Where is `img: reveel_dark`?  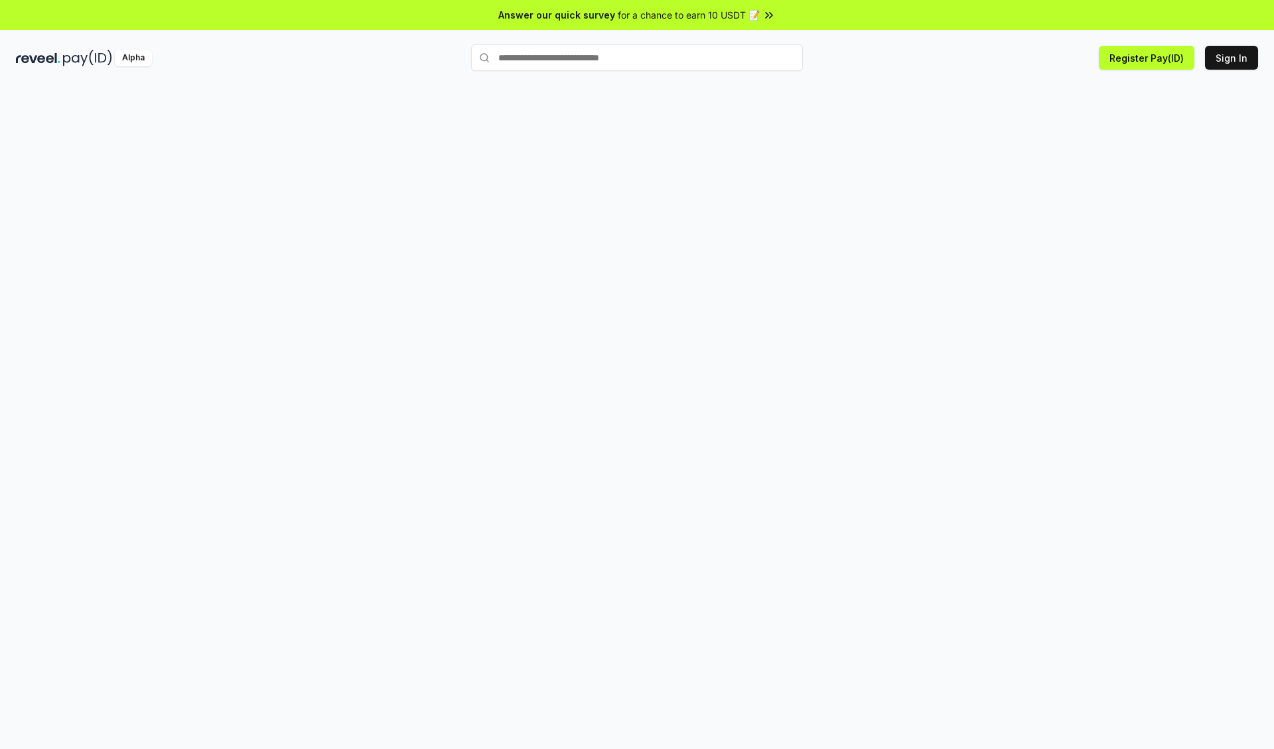 img: reveel_dark is located at coordinates (38, 58).